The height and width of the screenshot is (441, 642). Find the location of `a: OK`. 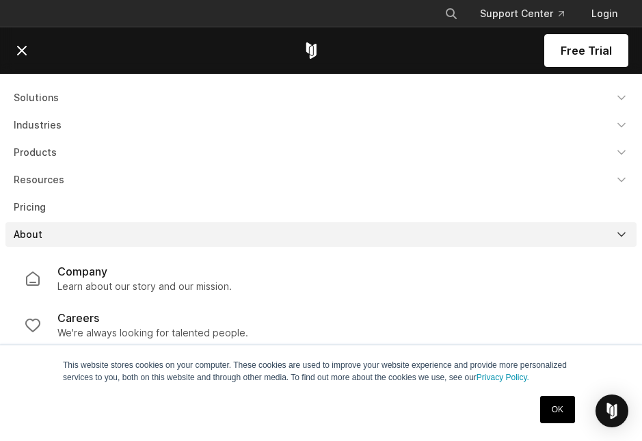

a: OK is located at coordinates (557, 409).